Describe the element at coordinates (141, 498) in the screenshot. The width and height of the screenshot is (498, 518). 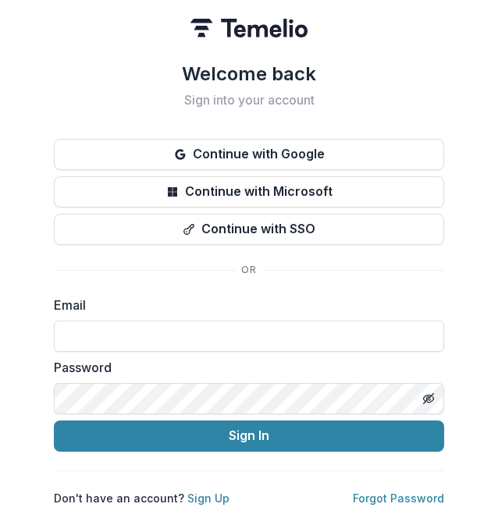
I see `p: Don't have an account?` at that location.